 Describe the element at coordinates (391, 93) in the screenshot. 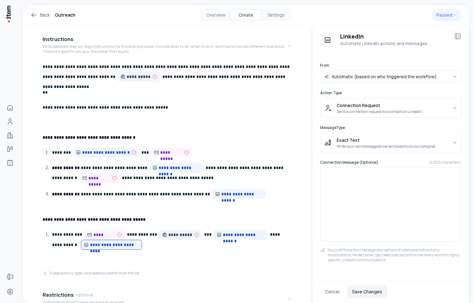

I see `label: Action Type` at that location.